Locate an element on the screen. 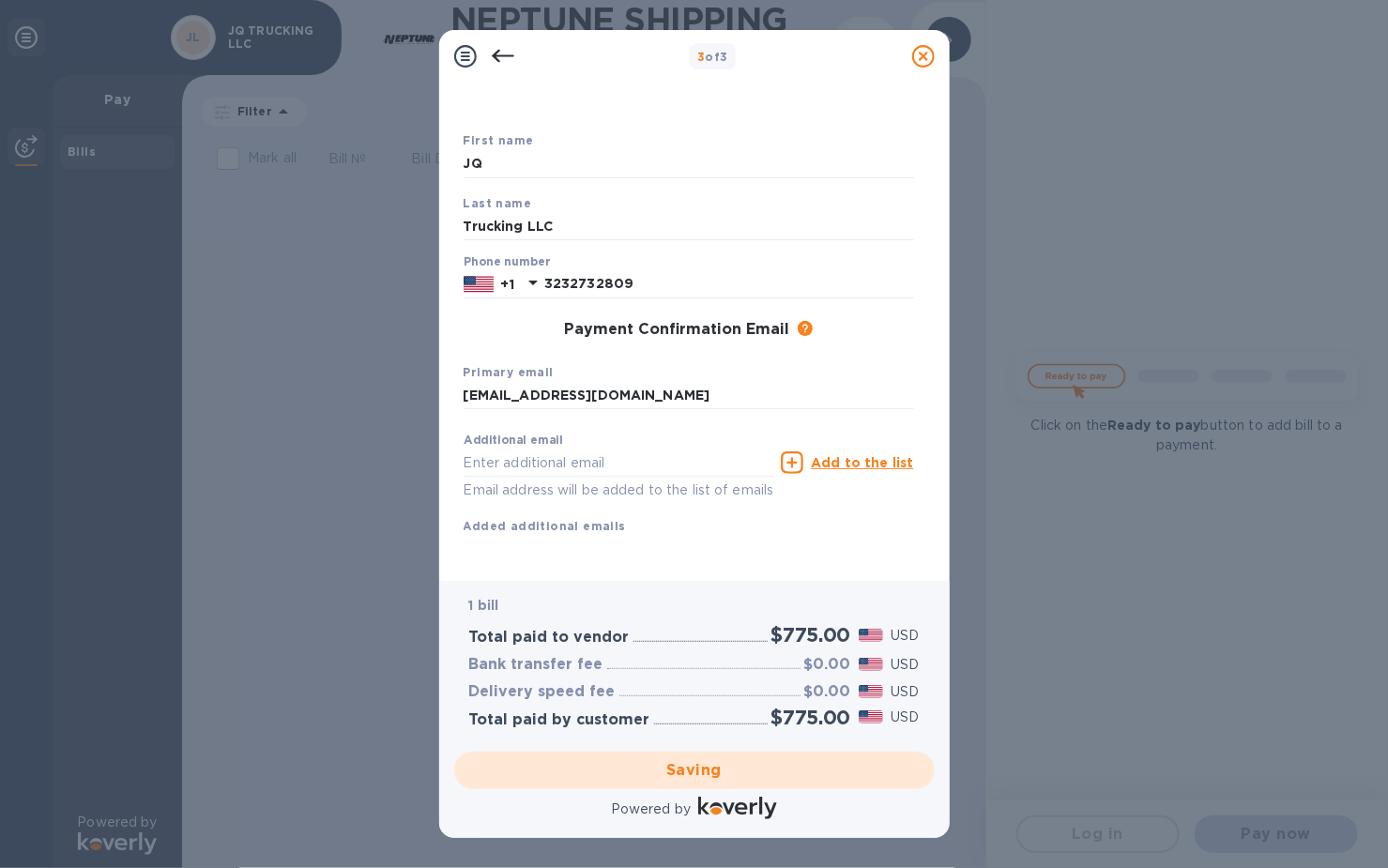  span: 3 is located at coordinates (701, 56).